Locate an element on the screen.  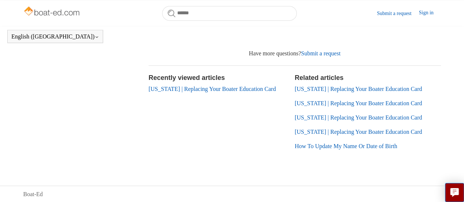
input: Search is located at coordinates (229, 13).